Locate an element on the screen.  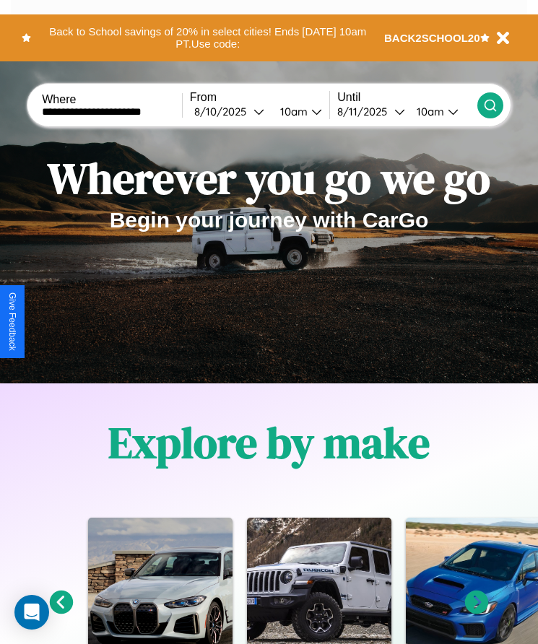
div: 8 / 10 / 2025 is located at coordinates (224, 111).